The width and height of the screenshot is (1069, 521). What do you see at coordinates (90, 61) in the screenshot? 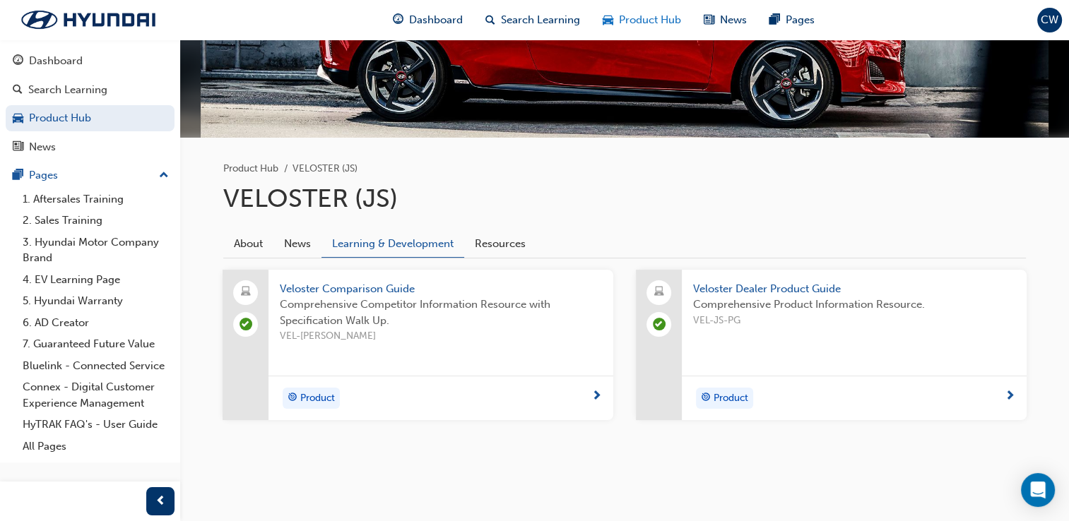
I see `a: Dashboard` at bounding box center [90, 61].